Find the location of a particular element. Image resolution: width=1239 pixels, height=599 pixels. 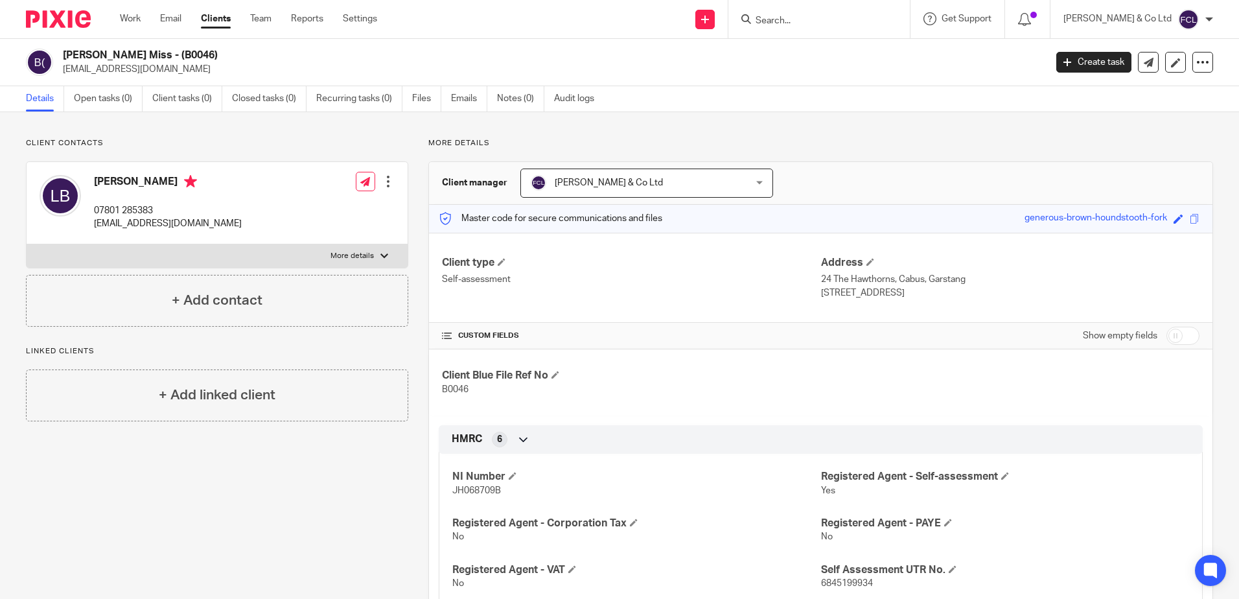

p: Master code for secure communications and files is located at coordinates (550, 218).